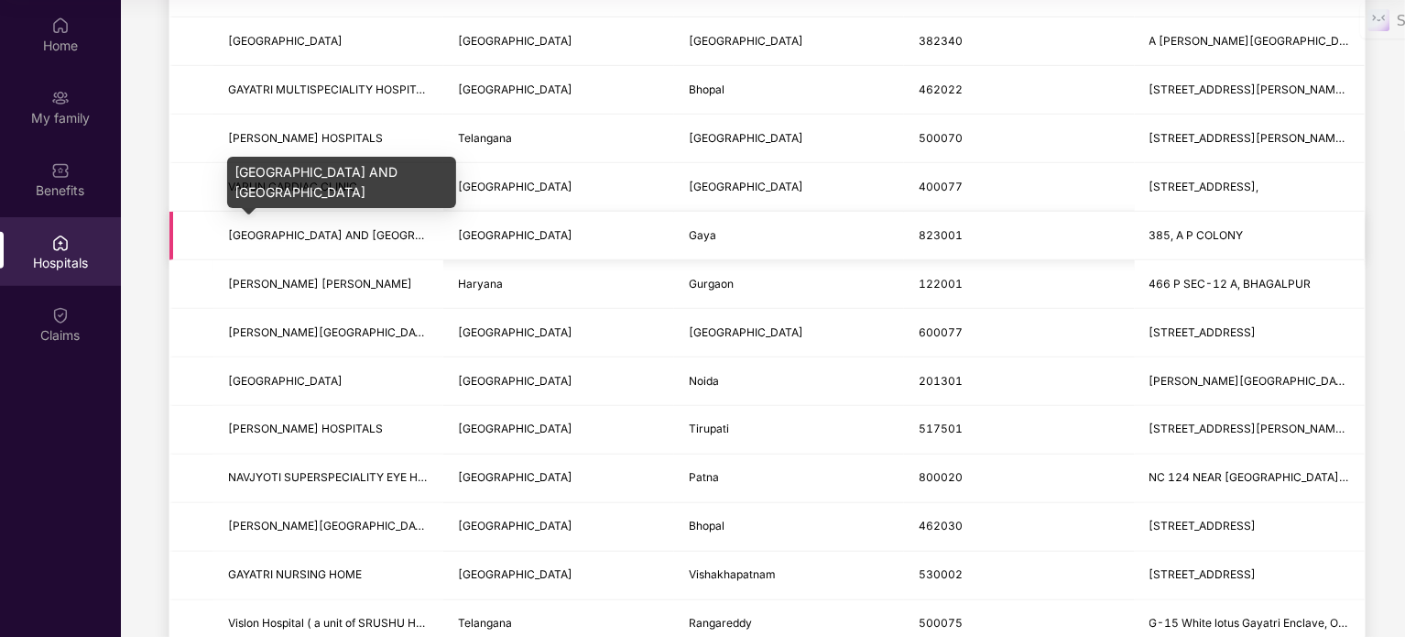  I want to click on td: Tamil Nadu, so click(558, 333).